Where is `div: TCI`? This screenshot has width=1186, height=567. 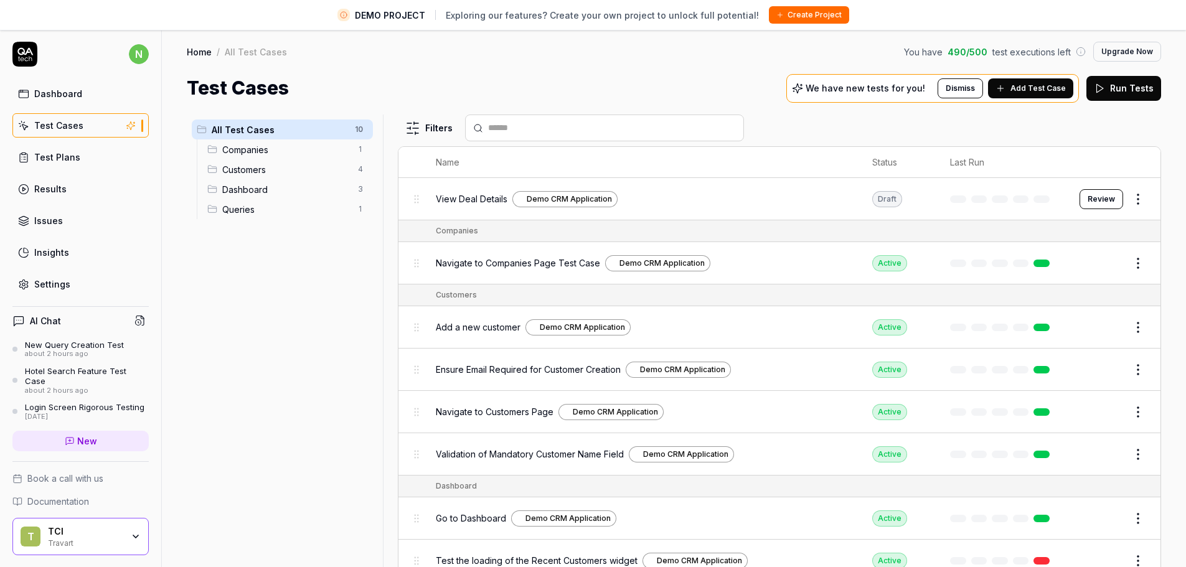 div: TCI is located at coordinates (85, 532).